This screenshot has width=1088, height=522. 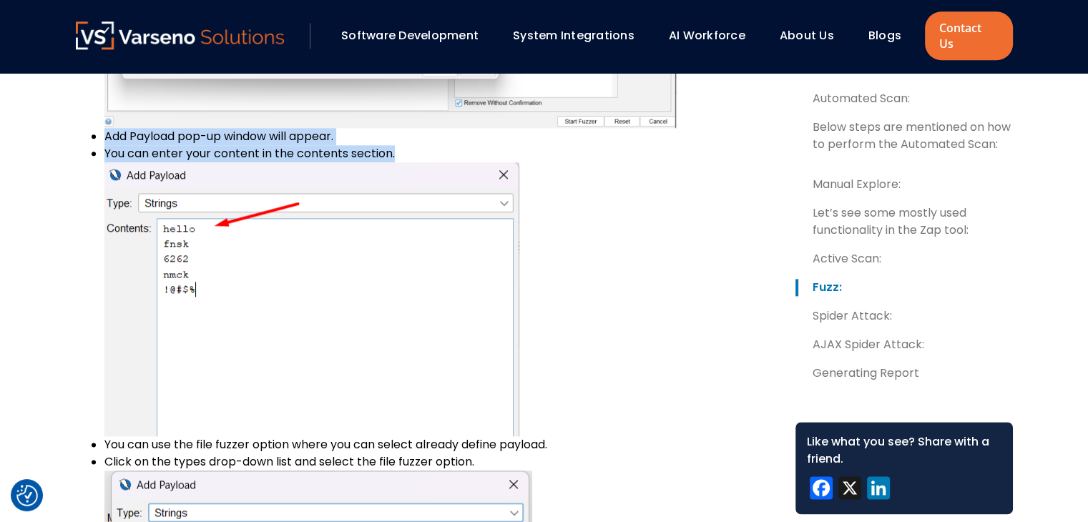 What do you see at coordinates (573, 35) in the screenshot?
I see `a: System Integrations` at bounding box center [573, 35].